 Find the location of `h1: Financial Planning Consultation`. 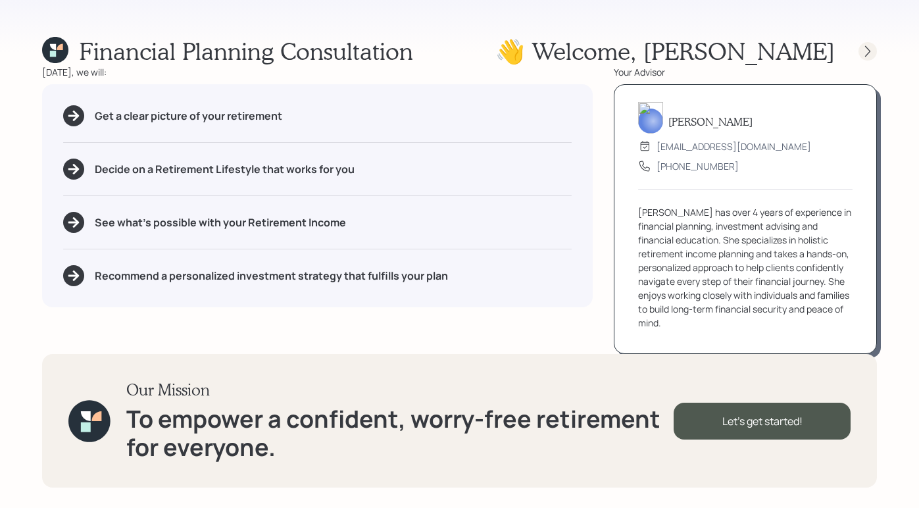

h1: Financial Planning Consultation is located at coordinates (246, 51).